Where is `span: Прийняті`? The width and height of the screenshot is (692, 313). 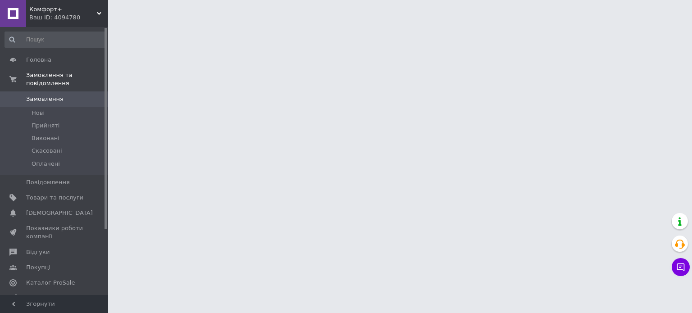
span: Прийняті is located at coordinates (45, 126).